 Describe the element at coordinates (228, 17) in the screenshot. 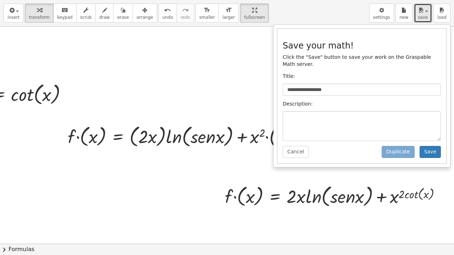

I see `span: larger` at that location.